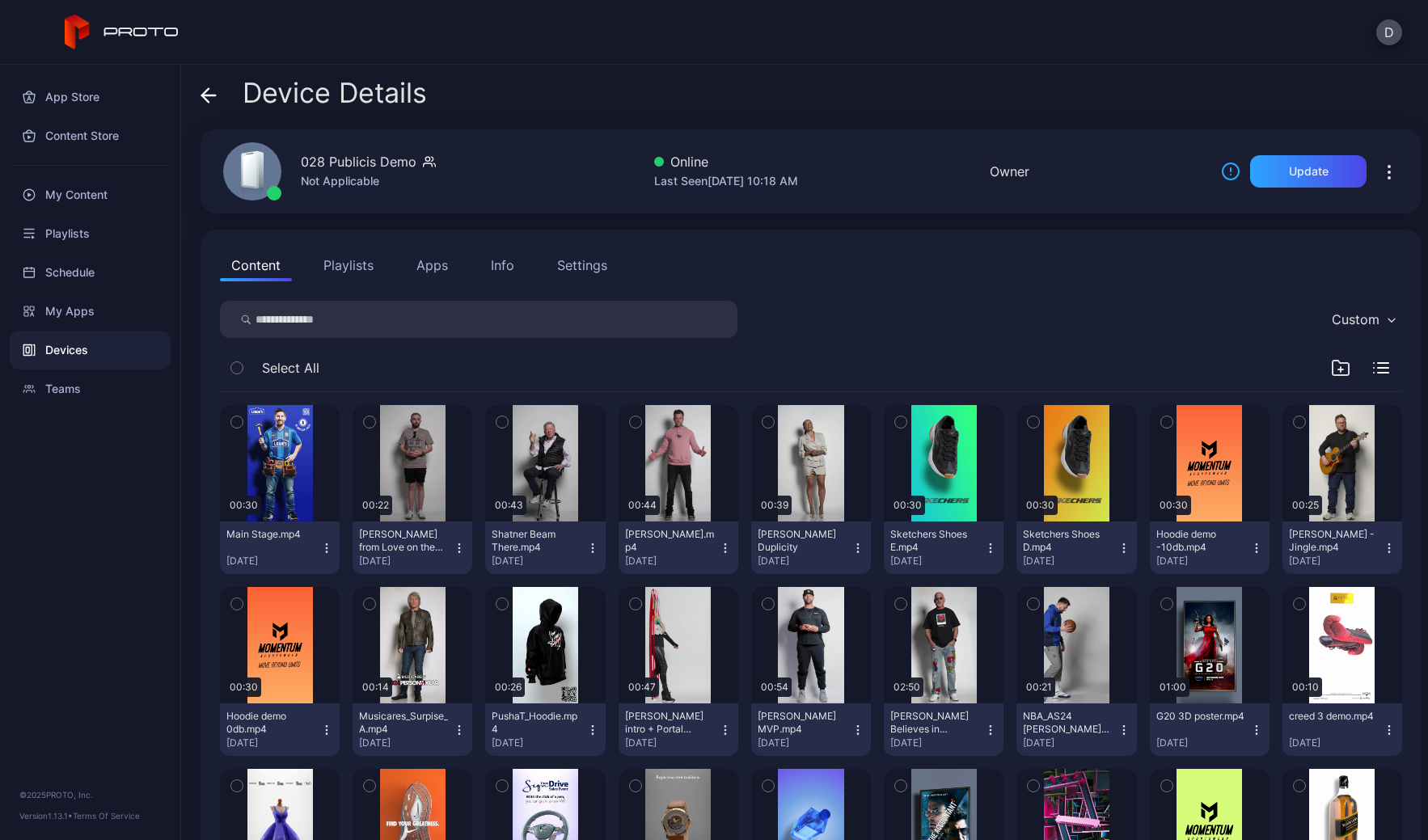 Image resolution: width=1428 pixels, height=840 pixels. I want to click on div: Connor from Love on the Spectrum, so click(404, 541).